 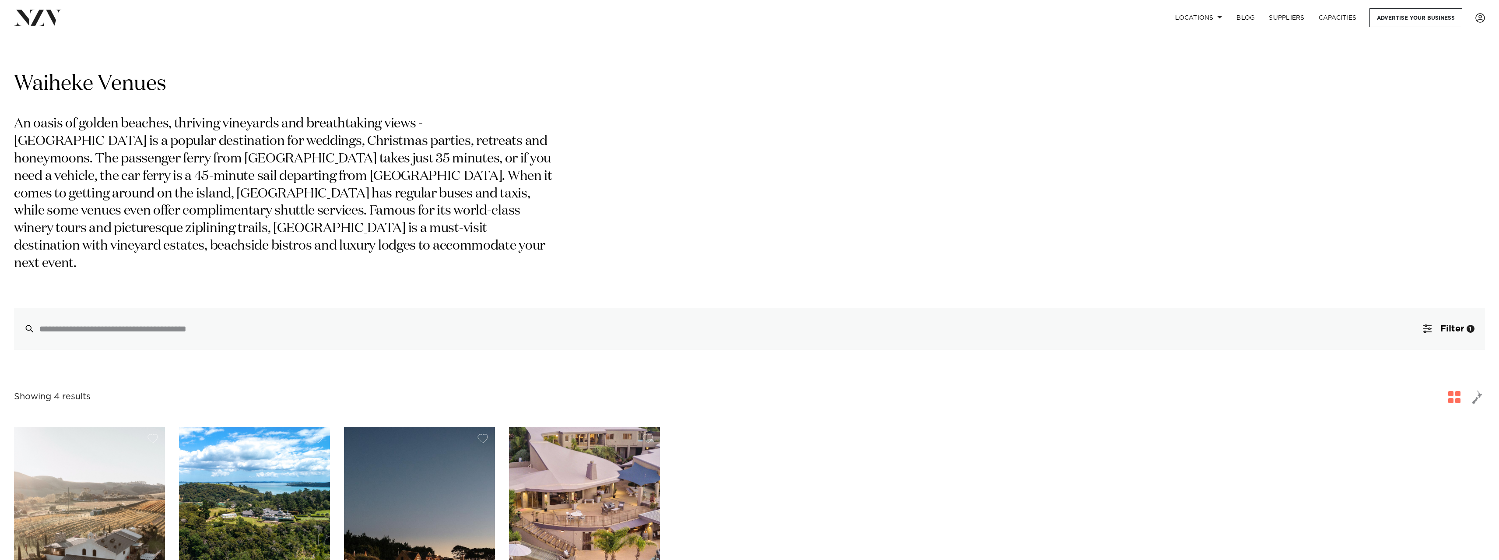 I want to click on a: Locations, so click(x=1199, y=18).